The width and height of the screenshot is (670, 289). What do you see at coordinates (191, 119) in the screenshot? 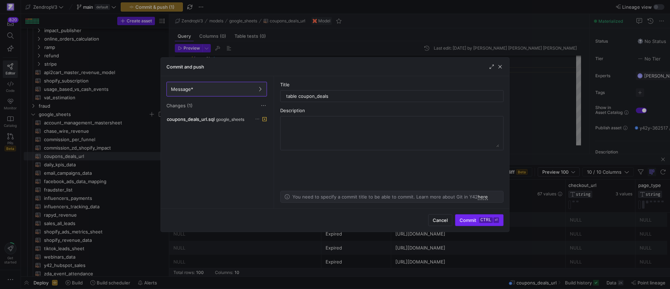
I see `span: coupons_deals_url.sql` at bounding box center [191, 119].